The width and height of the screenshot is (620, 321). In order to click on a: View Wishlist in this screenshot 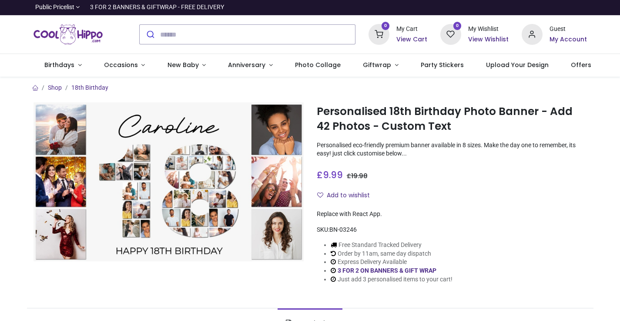, I will do `click(488, 40)`.